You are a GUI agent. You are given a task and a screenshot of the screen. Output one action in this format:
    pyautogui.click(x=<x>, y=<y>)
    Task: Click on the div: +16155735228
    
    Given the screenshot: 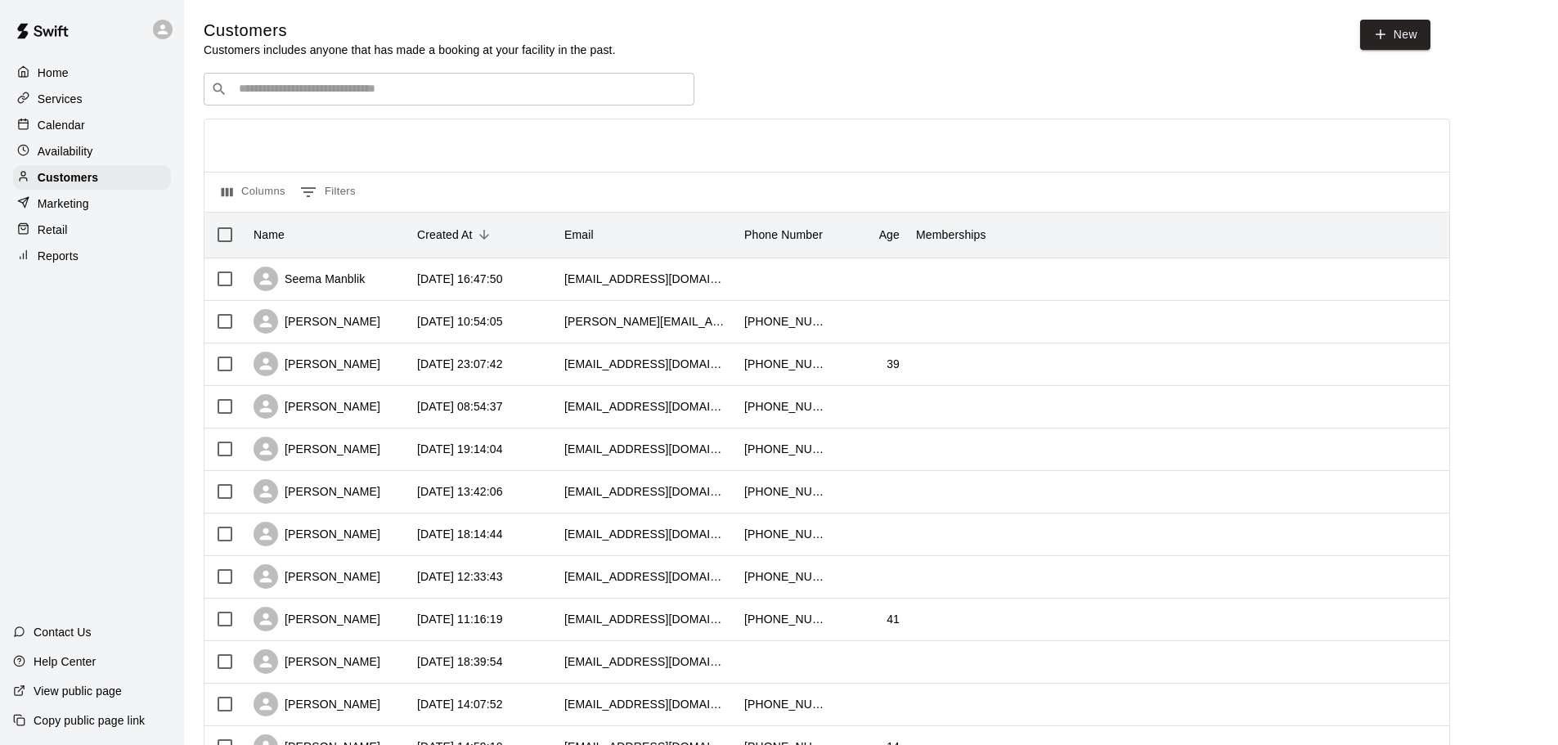 What is the action you would take?
    pyautogui.click(x=785, y=321)
    